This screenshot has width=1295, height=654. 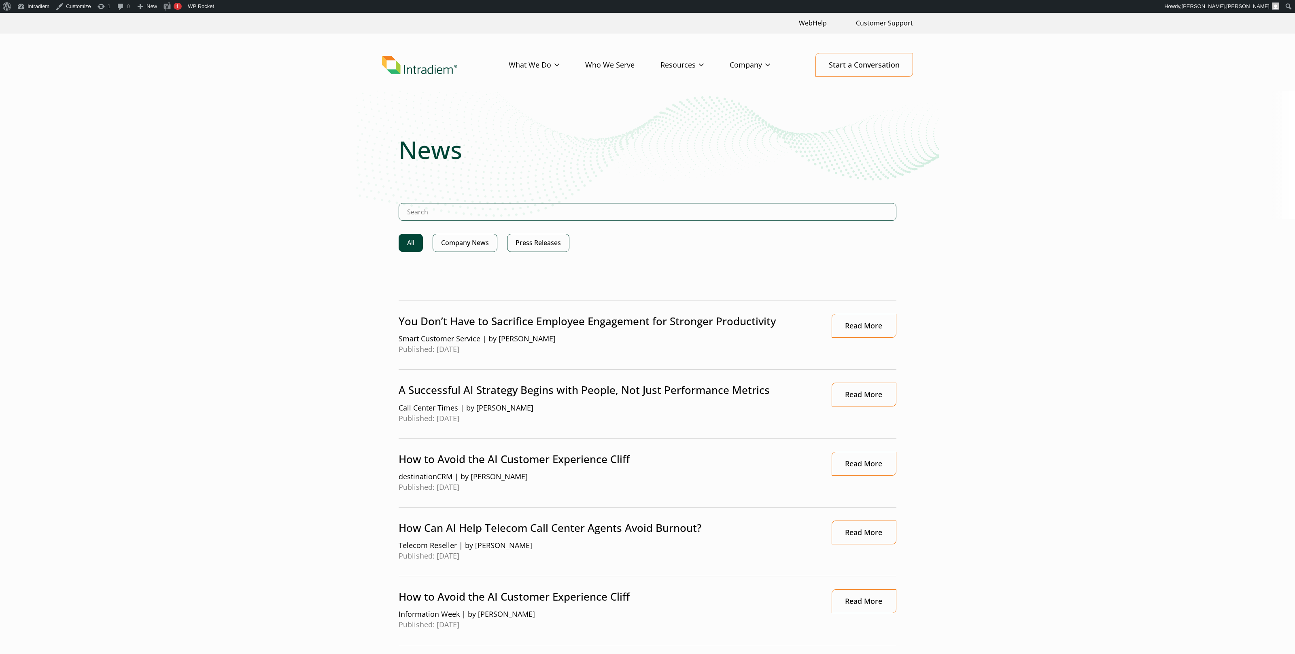 What do you see at coordinates (623, 65) in the screenshot?
I see `a: Who We Serve` at bounding box center [623, 65].